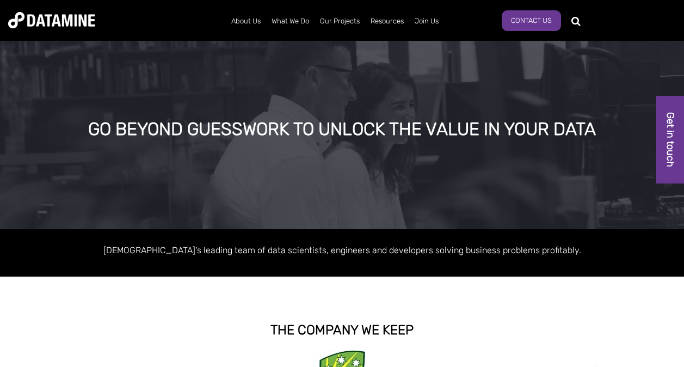  Describe the element at coordinates (52, 20) in the screenshot. I see `img: Datamine` at that location.